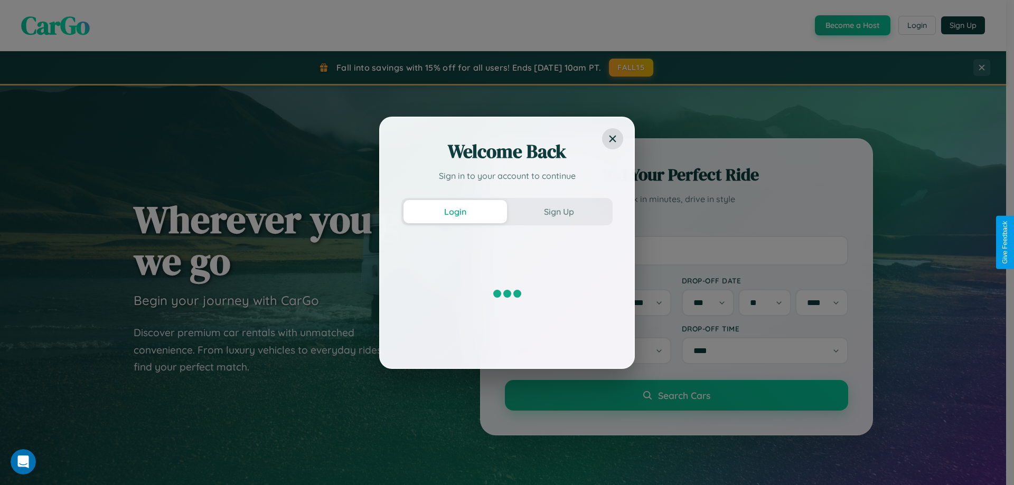  I want to click on p: Sign in to your account to continue, so click(507, 176).